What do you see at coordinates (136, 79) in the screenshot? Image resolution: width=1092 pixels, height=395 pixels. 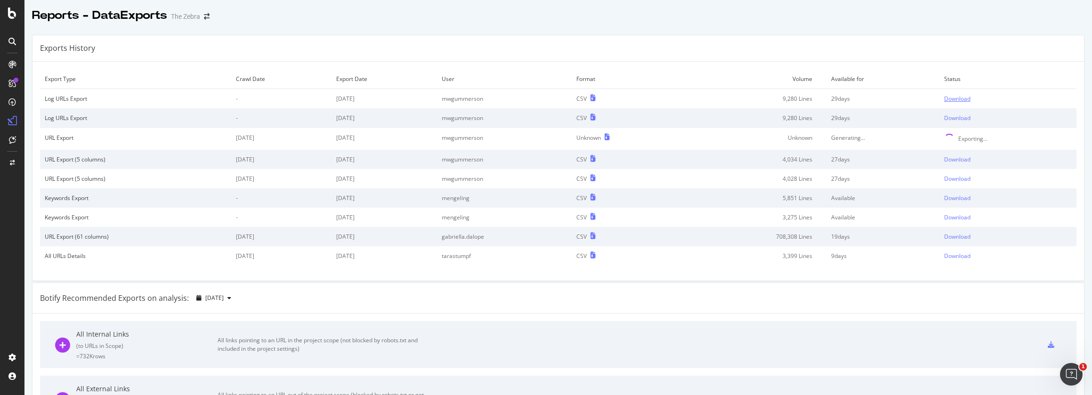 I see `td: Export Type` at bounding box center [136, 79].